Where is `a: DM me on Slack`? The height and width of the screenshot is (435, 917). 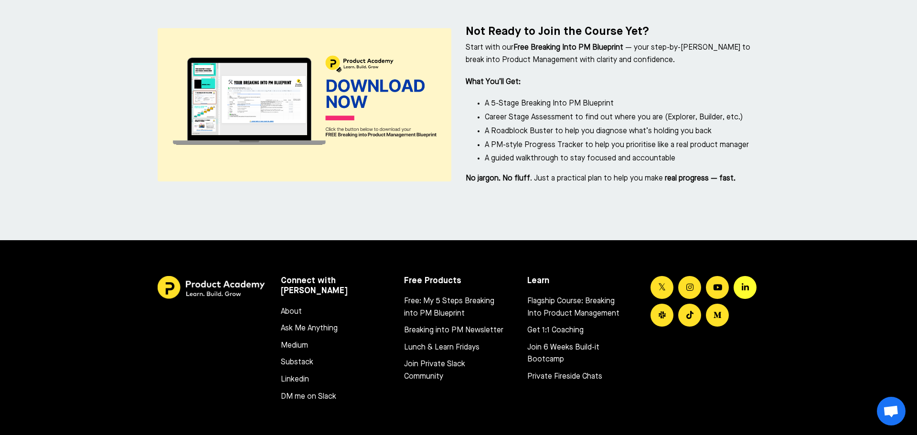 a: DM me on Slack is located at coordinates (331, 397).